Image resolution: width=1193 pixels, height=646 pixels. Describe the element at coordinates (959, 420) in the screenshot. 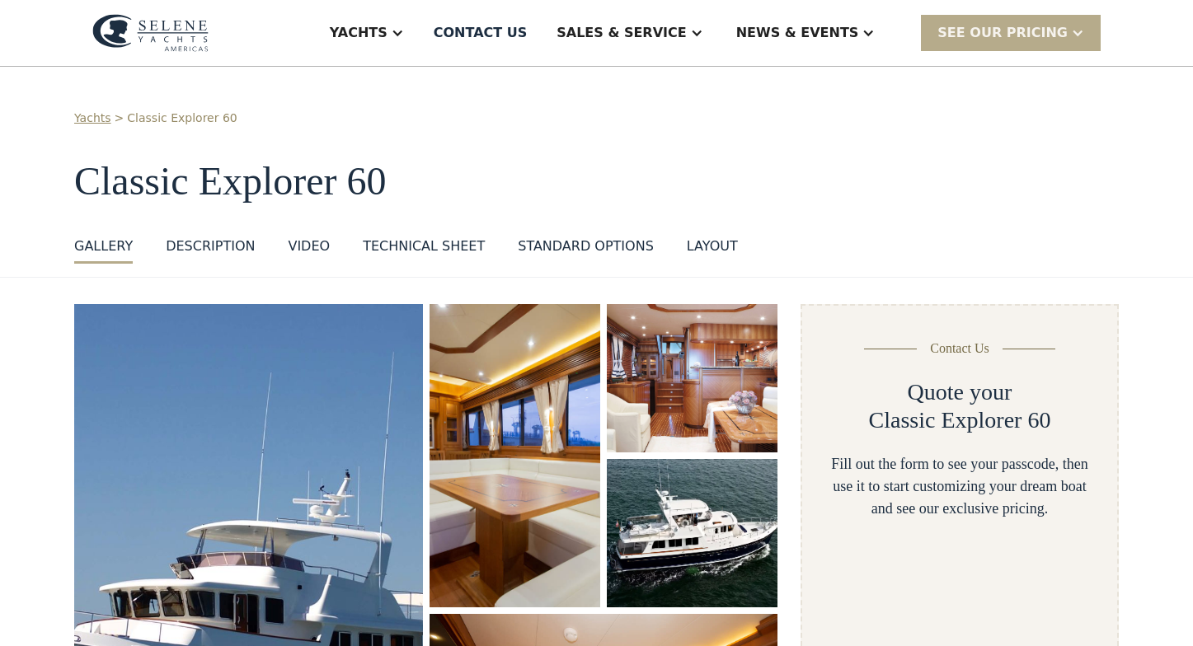

I see `h2: Classic Explorer 60` at that location.